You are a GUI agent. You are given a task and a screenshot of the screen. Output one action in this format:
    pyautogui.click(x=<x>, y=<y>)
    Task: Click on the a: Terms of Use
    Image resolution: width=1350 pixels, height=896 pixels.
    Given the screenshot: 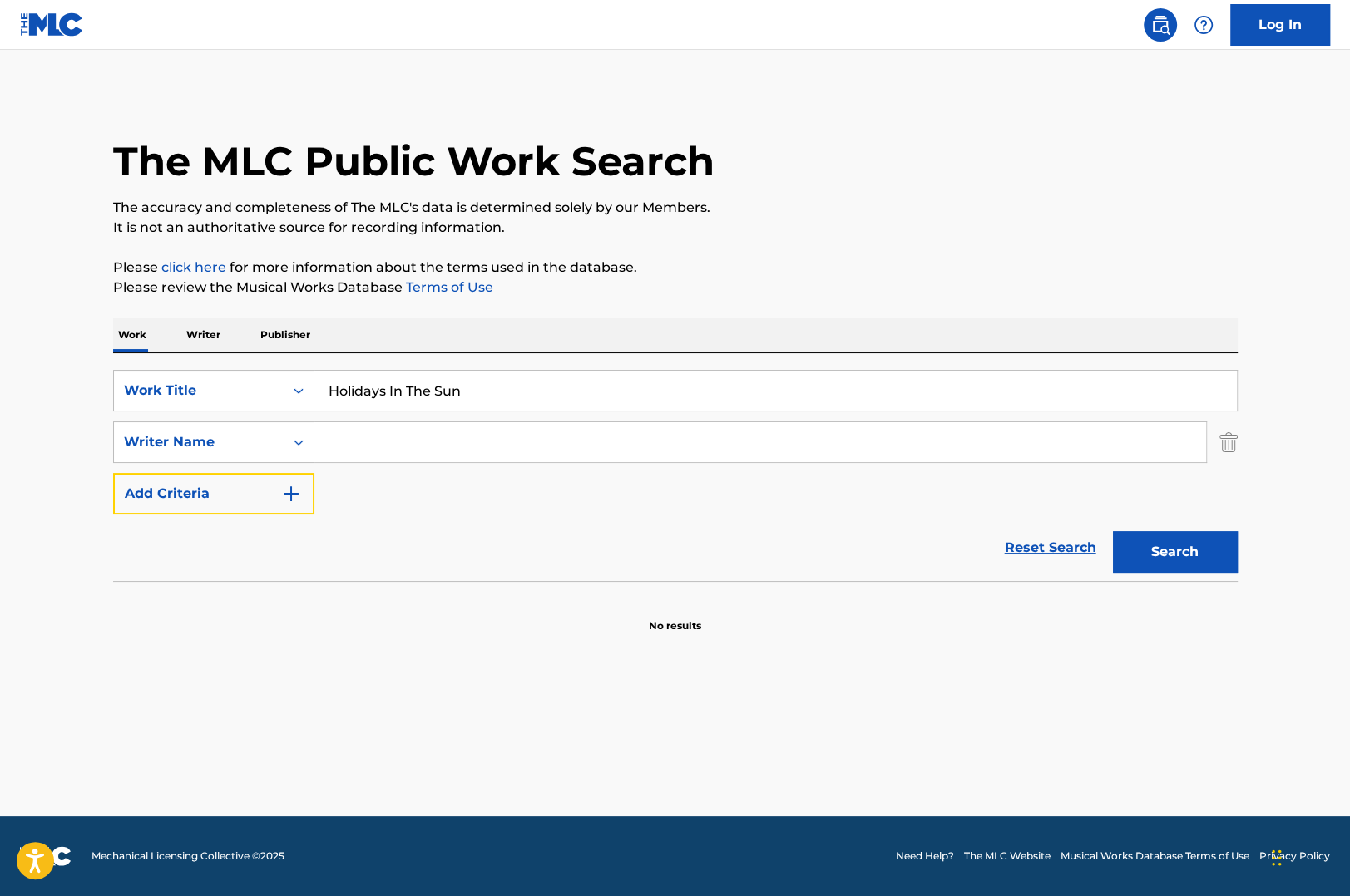 What is the action you would take?
    pyautogui.click(x=448, y=286)
    